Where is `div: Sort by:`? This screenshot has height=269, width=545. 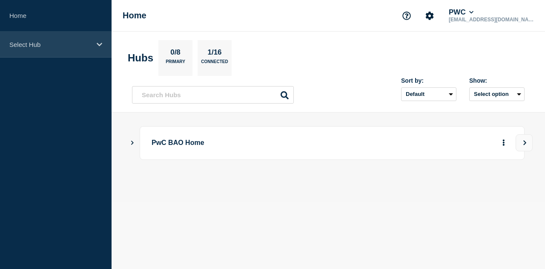 div: Sort by: is located at coordinates (429, 80).